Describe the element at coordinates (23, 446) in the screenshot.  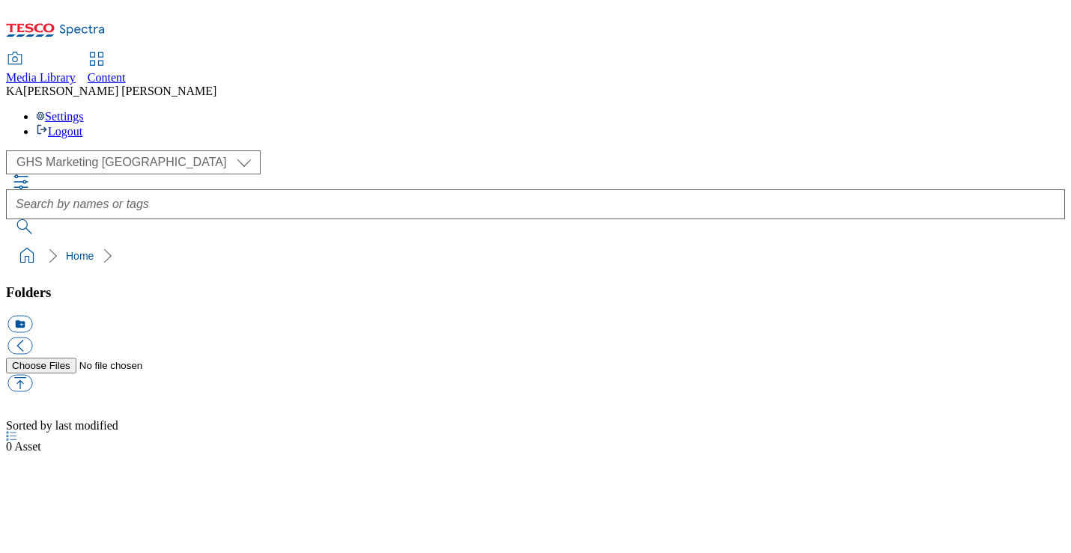
I see `span: Asset` at that location.